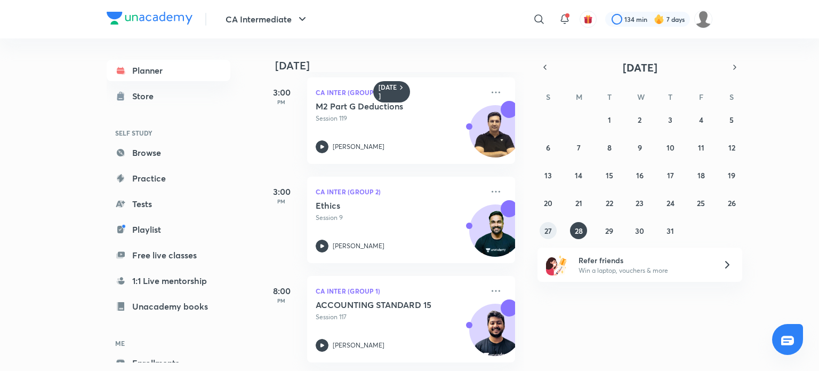 Image resolution: width=819 pixels, height=371 pixels. Describe the element at coordinates (399, 118) in the screenshot. I see `p: Session 119` at that location.